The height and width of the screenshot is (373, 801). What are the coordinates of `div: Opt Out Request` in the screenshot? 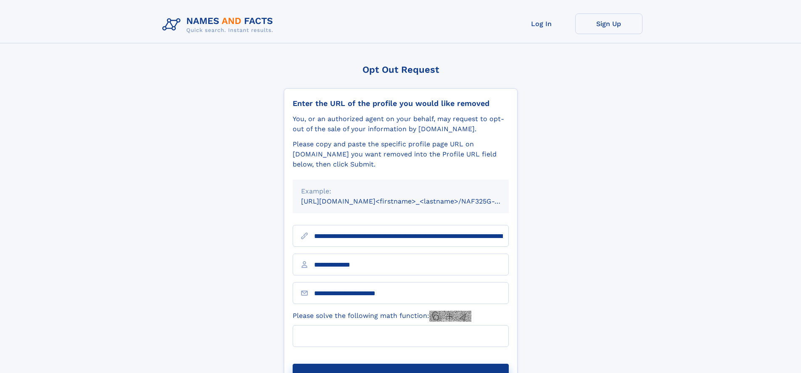 It's located at (401, 69).